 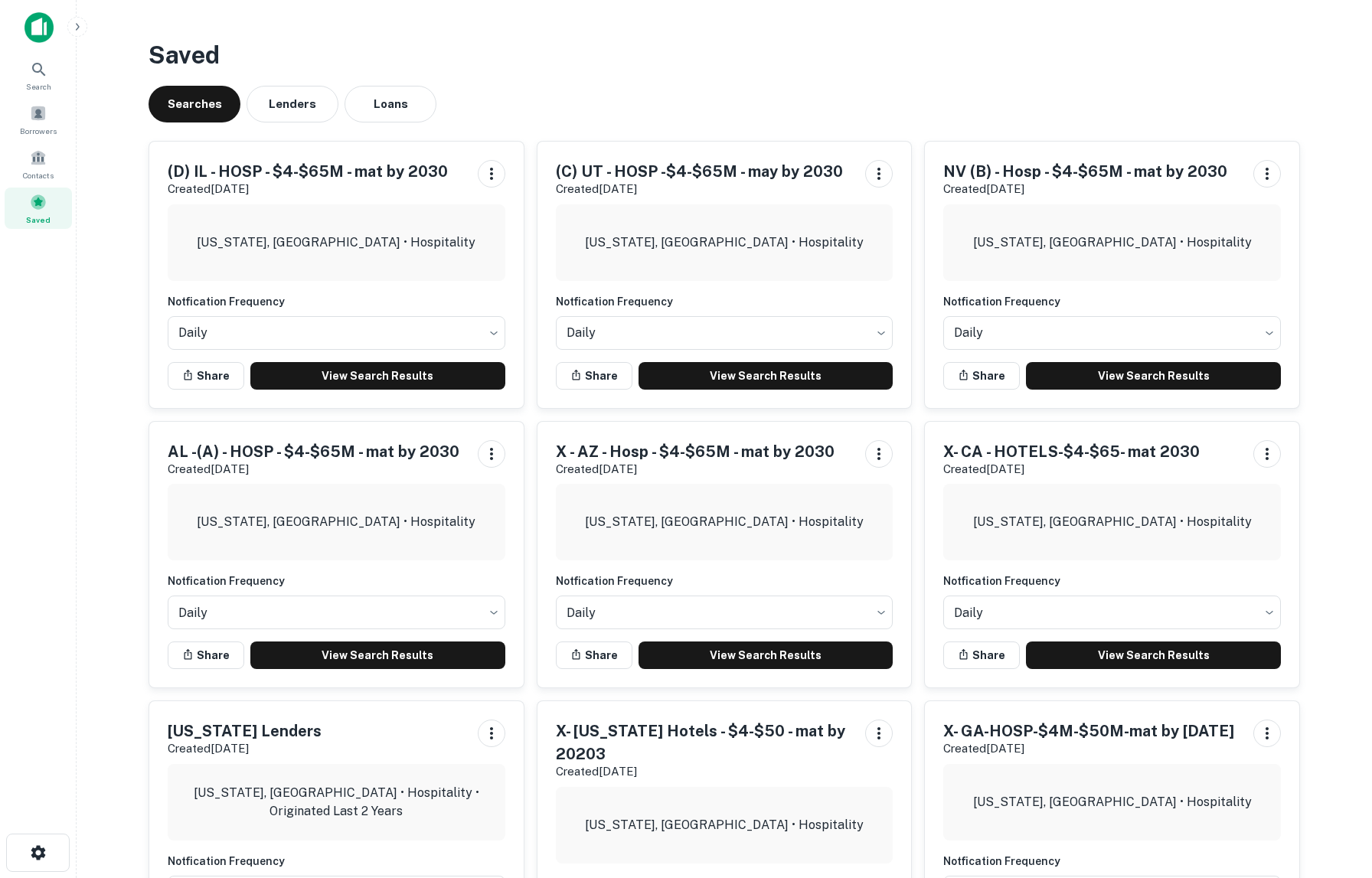 What do you see at coordinates (39, 164) in the screenshot?
I see `div: Contacts` at bounding box center [39, 164].